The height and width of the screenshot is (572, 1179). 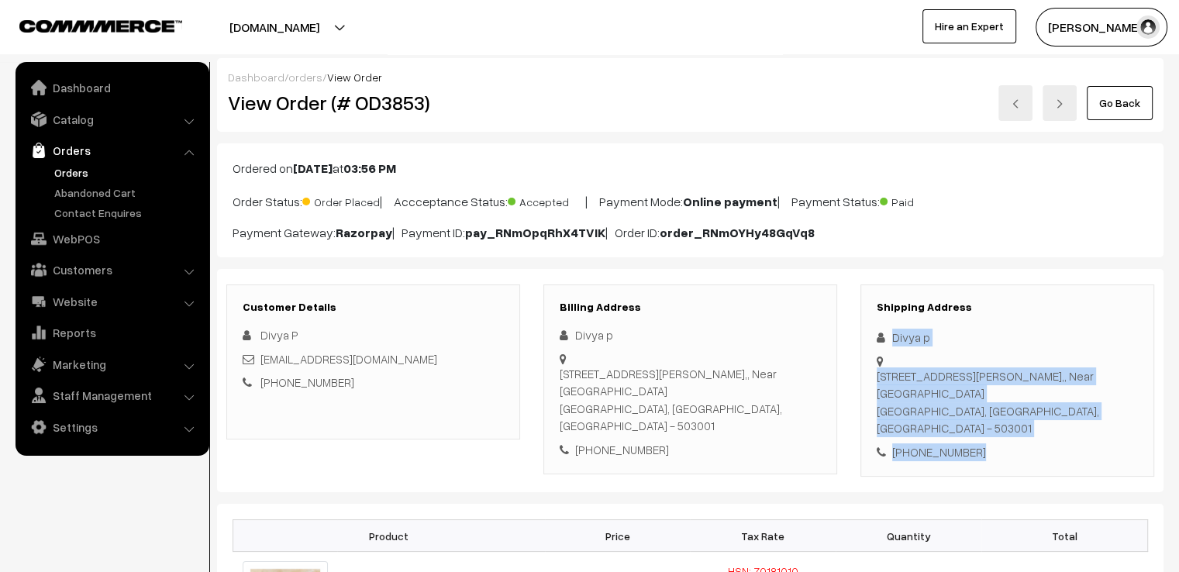 I want to click on span: Paid, so click(x=918, y=200).